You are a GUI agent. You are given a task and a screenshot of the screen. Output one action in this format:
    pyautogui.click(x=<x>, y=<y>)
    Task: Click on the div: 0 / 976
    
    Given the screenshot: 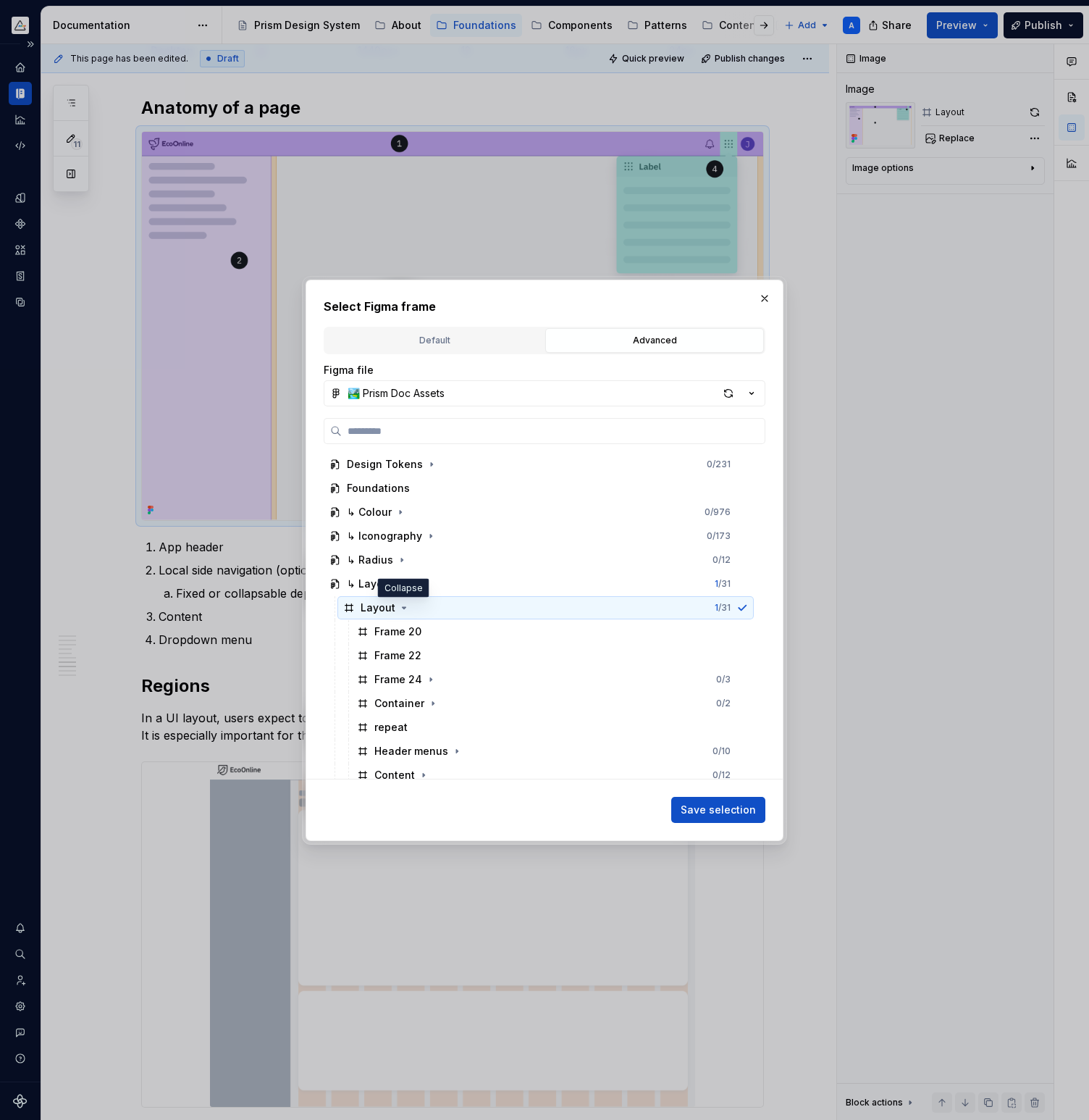 What is the action you would take?
    pyautogui.click(x=718, y=512)
    